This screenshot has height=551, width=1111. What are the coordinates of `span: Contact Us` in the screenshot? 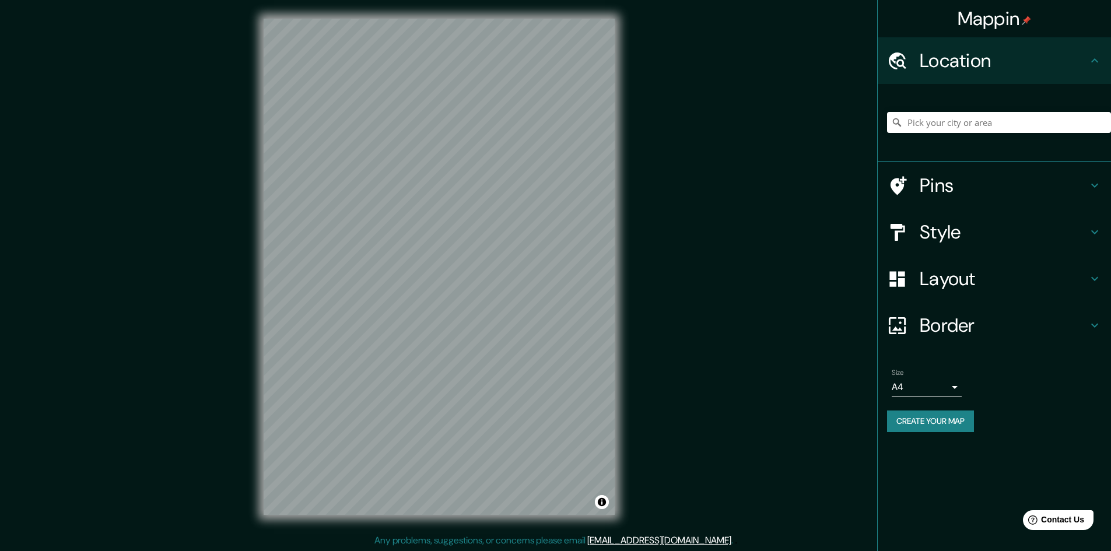 It's located at (55, 14).